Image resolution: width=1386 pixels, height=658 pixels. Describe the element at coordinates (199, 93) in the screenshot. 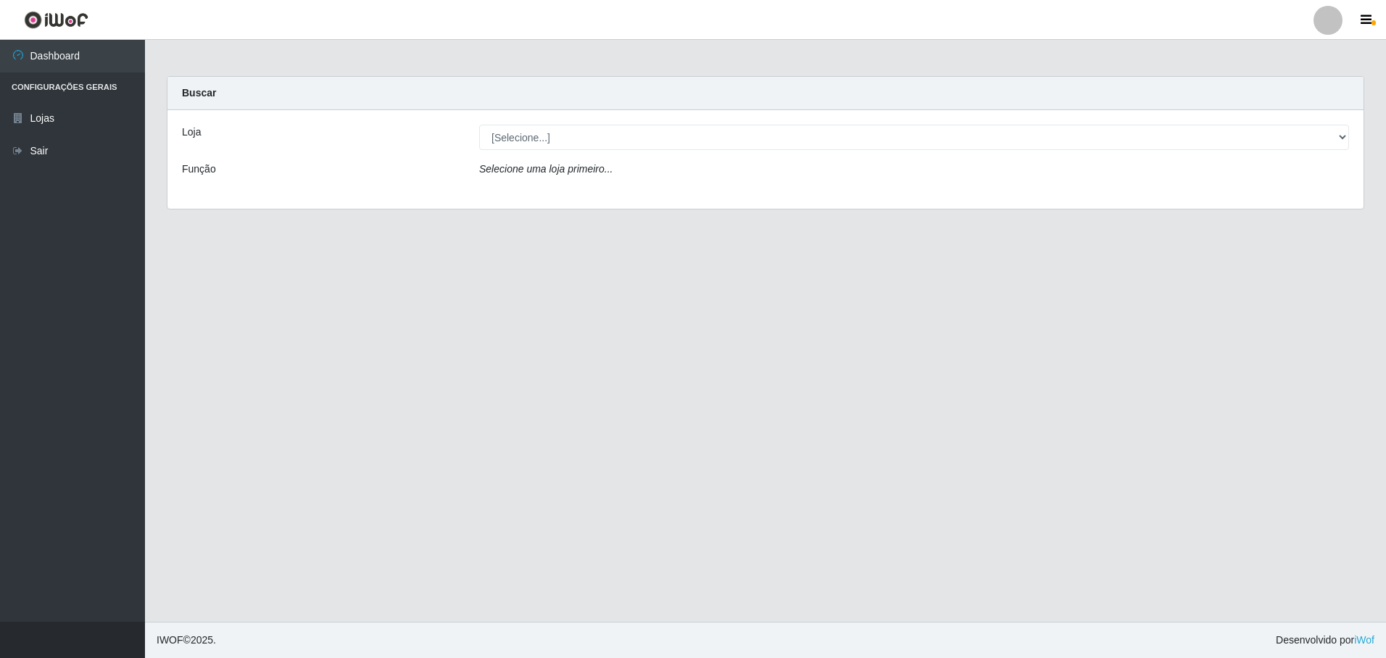

I see `strong: Buscar` at that location.